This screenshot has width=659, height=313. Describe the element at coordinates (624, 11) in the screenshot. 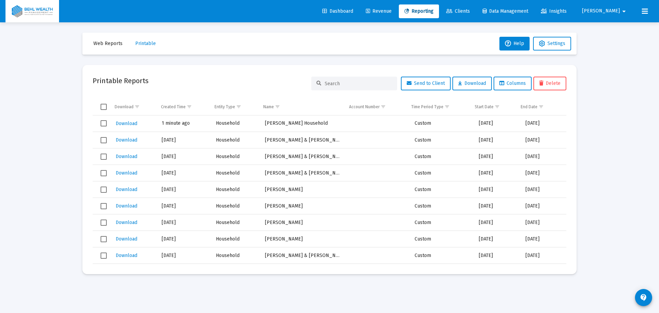

I see `mat-icon: arrow_drop_down` at that location.